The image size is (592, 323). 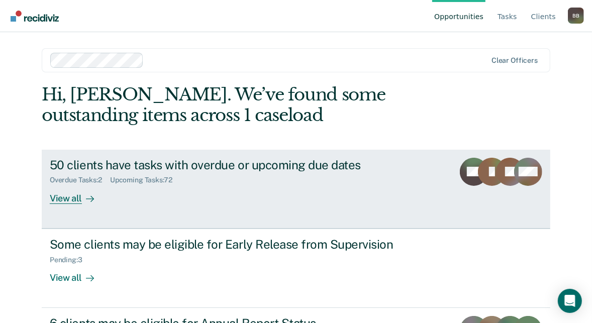 What do you see at coordinates (576, 16) in the screenshot?
I see `div: B B` at bounding box center [576, 16].